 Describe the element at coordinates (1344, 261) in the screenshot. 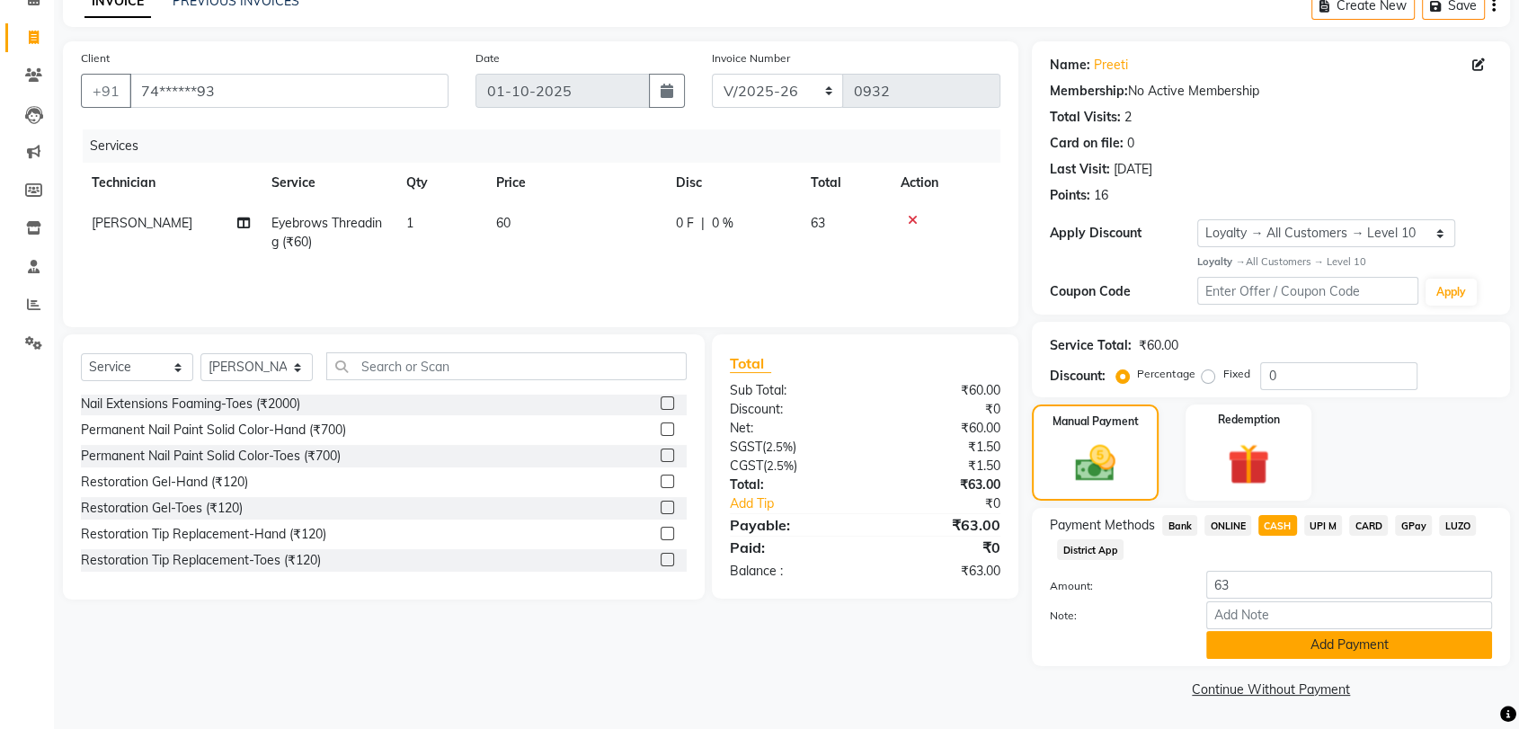

I see `div: All Customers → Level 10` at that location.